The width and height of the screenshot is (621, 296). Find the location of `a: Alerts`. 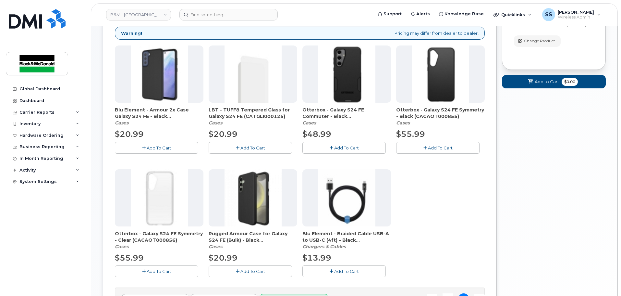

a: Alerts is located at coordinates (420, 14).